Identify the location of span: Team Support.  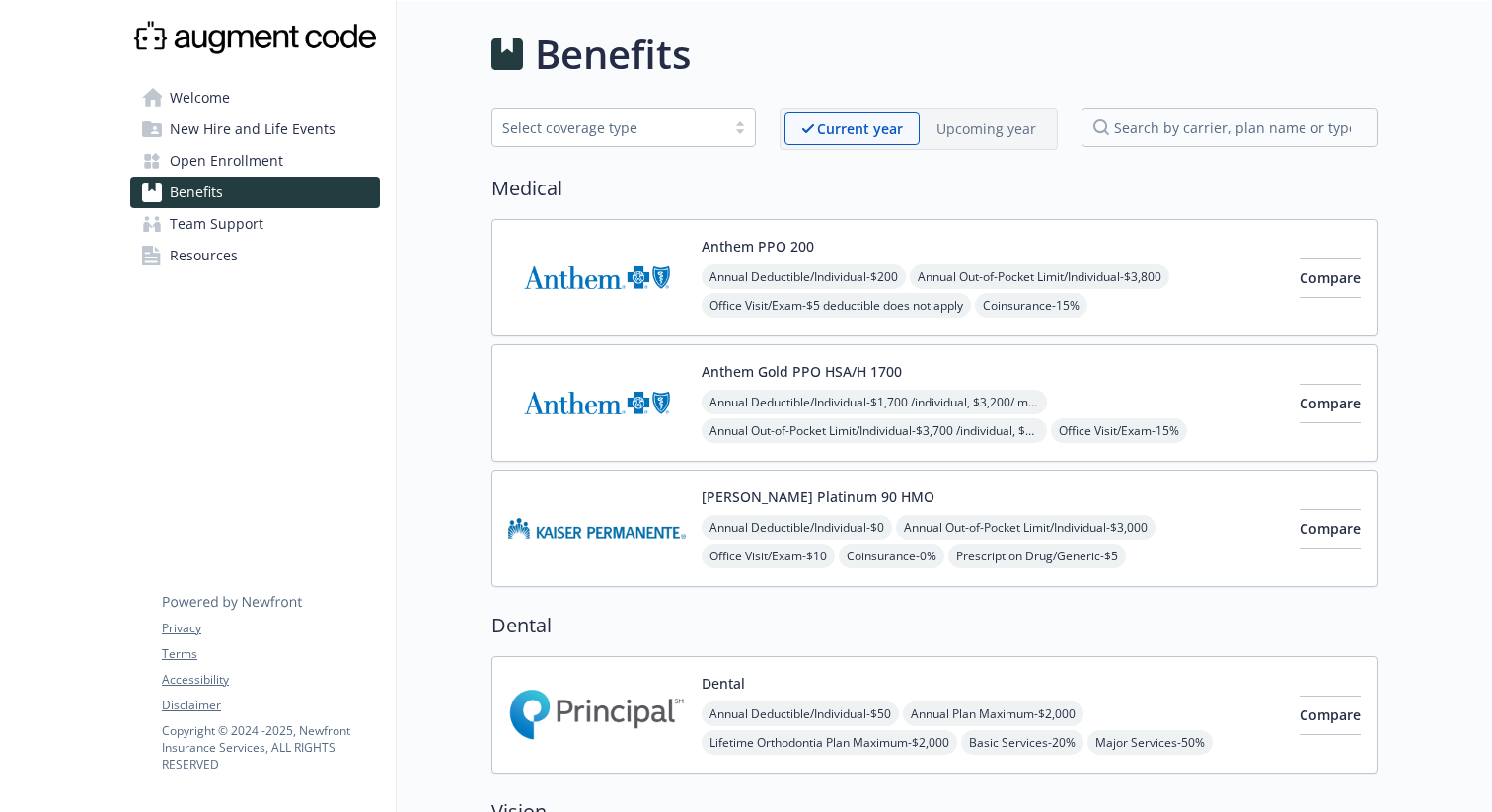
(216, 224).